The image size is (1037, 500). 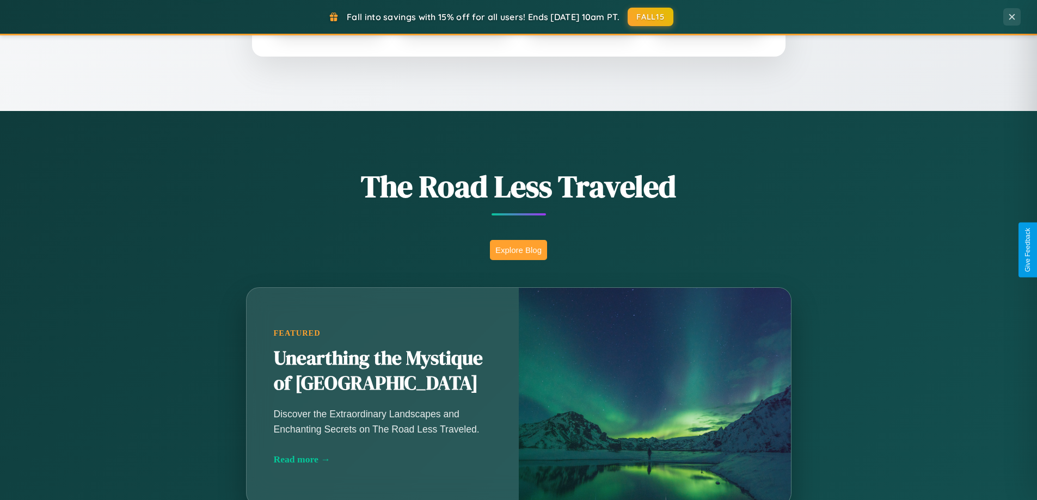 What do you see at coordinates (383, 333) in the screenshot?
I see `div: Featured` at bounding box center [383, 333].